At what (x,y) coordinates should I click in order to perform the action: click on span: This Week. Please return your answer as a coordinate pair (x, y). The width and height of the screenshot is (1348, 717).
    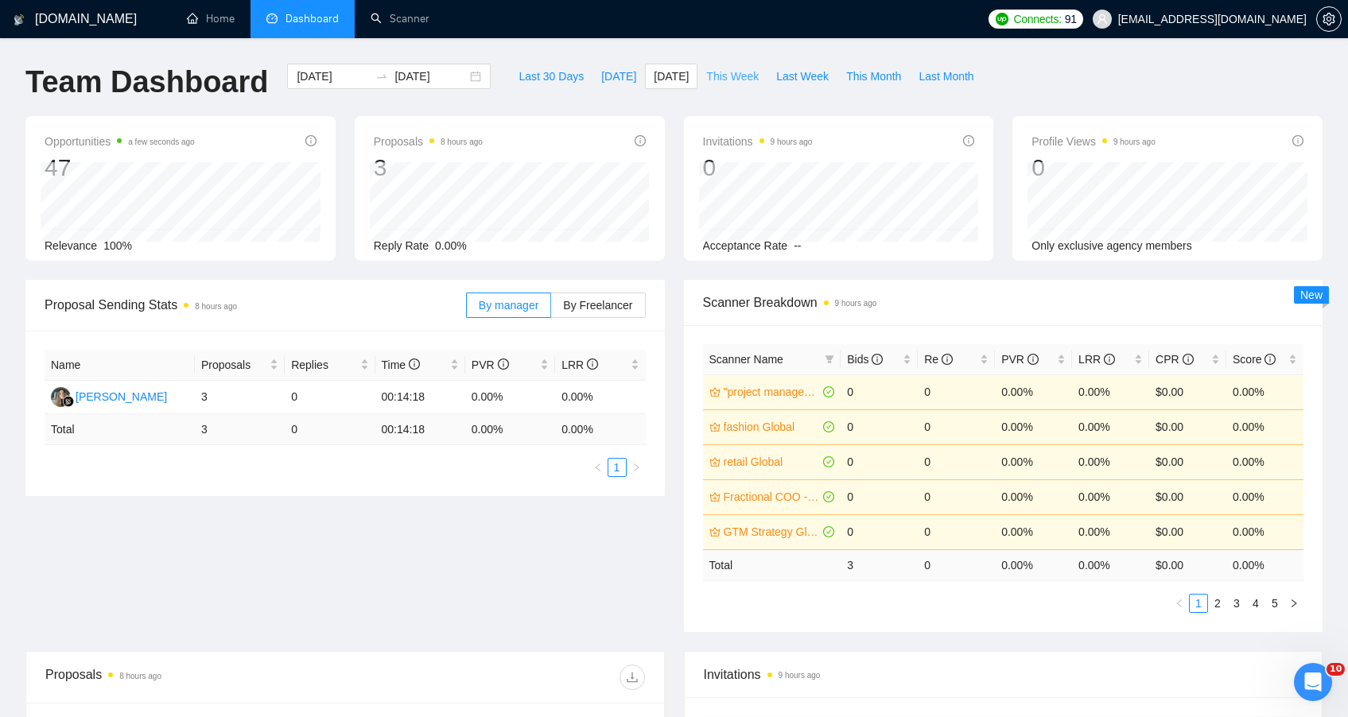
    Looking at the image, I should click on (732, 76).